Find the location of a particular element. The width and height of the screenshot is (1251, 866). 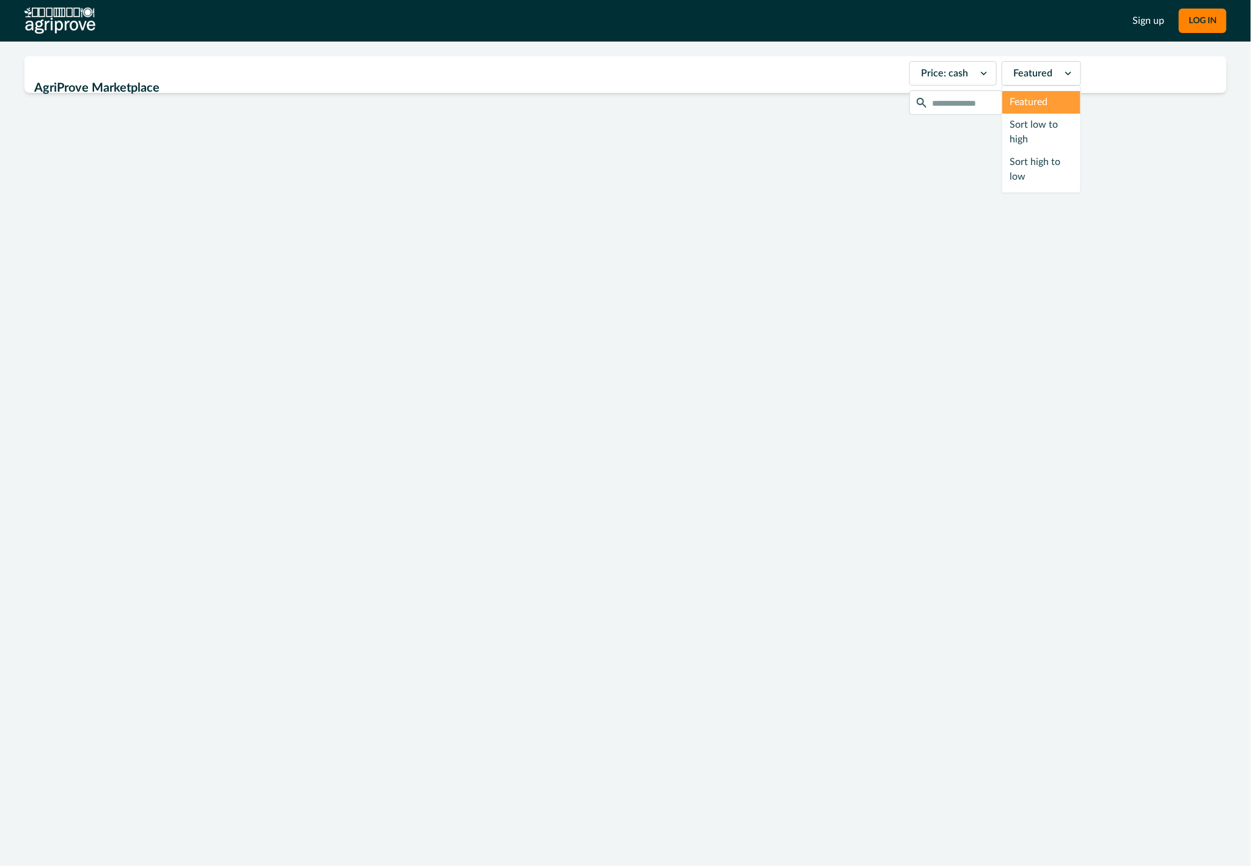

h2: AgriProve Marketplace is located at coordinates (468, 88).